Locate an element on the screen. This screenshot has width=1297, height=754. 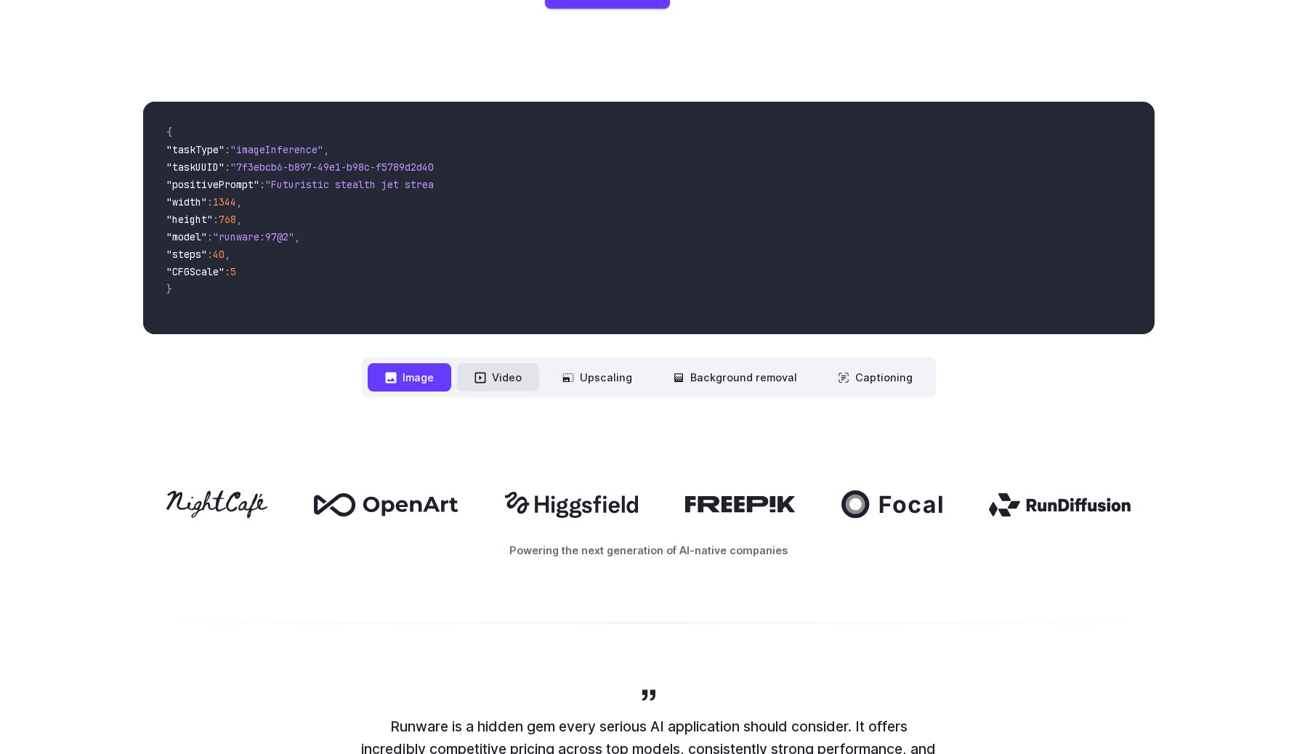
span: 768 is located at coordinates (227, 219).